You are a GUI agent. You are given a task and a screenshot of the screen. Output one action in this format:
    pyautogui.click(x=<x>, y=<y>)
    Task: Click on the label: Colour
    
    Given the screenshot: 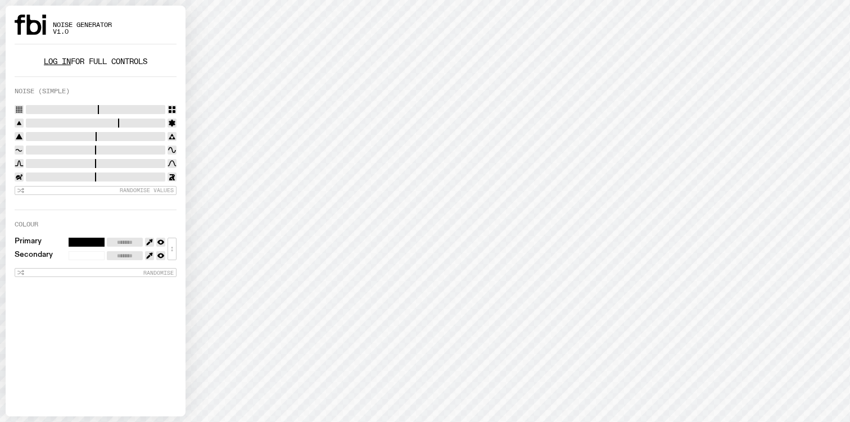 What is the action you would take?
    pyautogui.click(x=26, y=224)
    